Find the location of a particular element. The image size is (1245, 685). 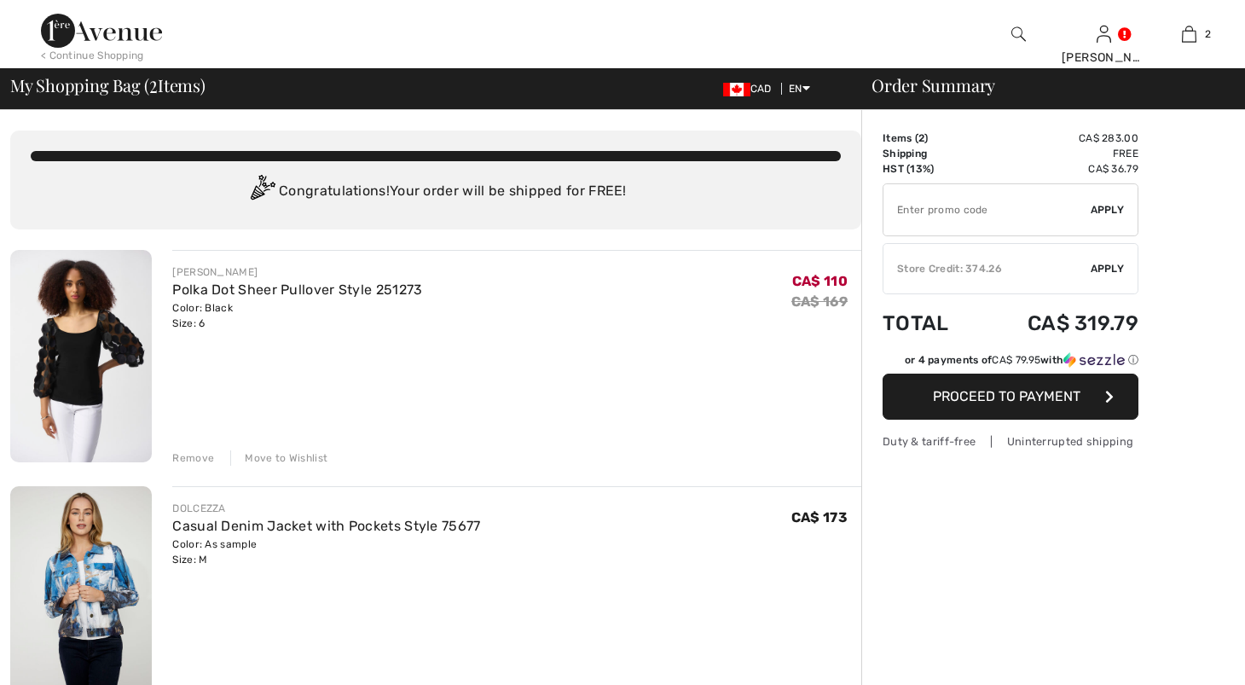

img: Polka Dot Sheer Pullover Style 251273 is located at coordinates (81, 356).